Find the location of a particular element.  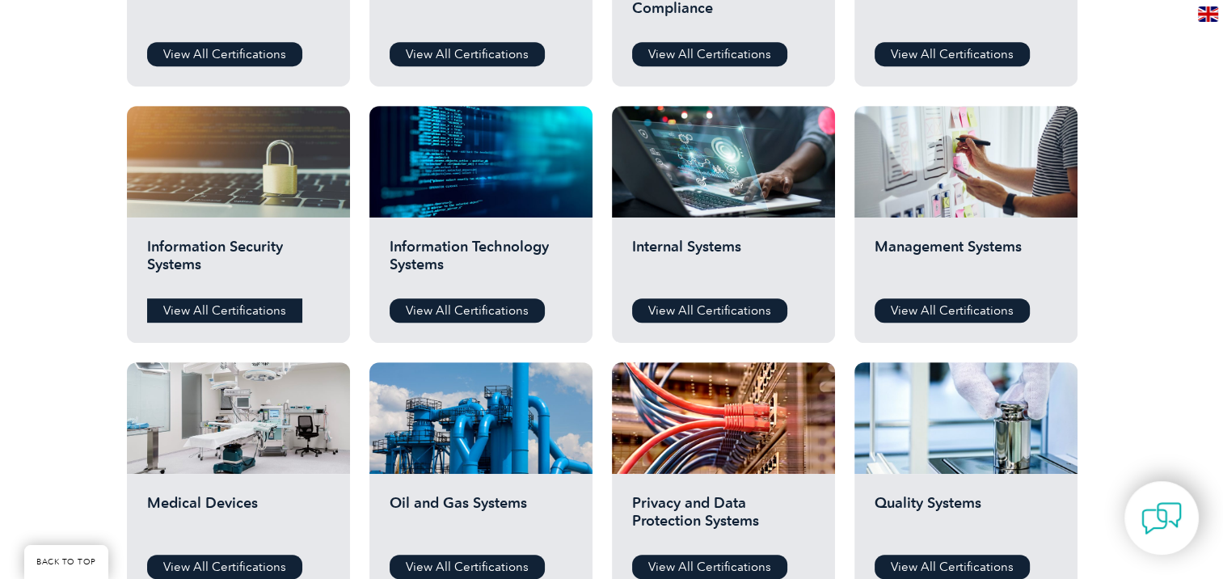

a: BACK TO TOP is located at coordinates (66, 562).